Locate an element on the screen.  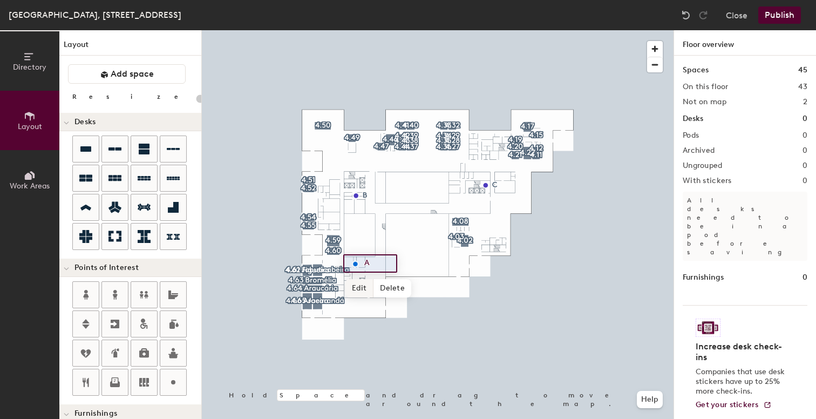
p: Companies that use desk stickers have up to 25% more check-ins. is located at coordinates (742, 382).